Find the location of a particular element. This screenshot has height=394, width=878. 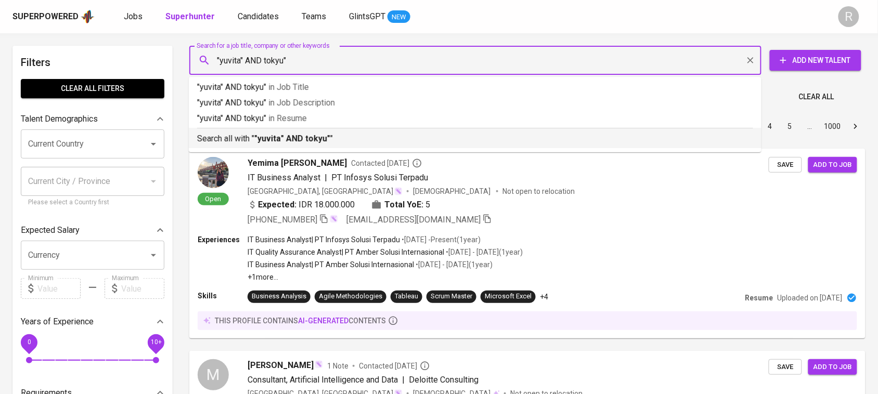

p: Please select a Country first is located at coordinates (93, 203).